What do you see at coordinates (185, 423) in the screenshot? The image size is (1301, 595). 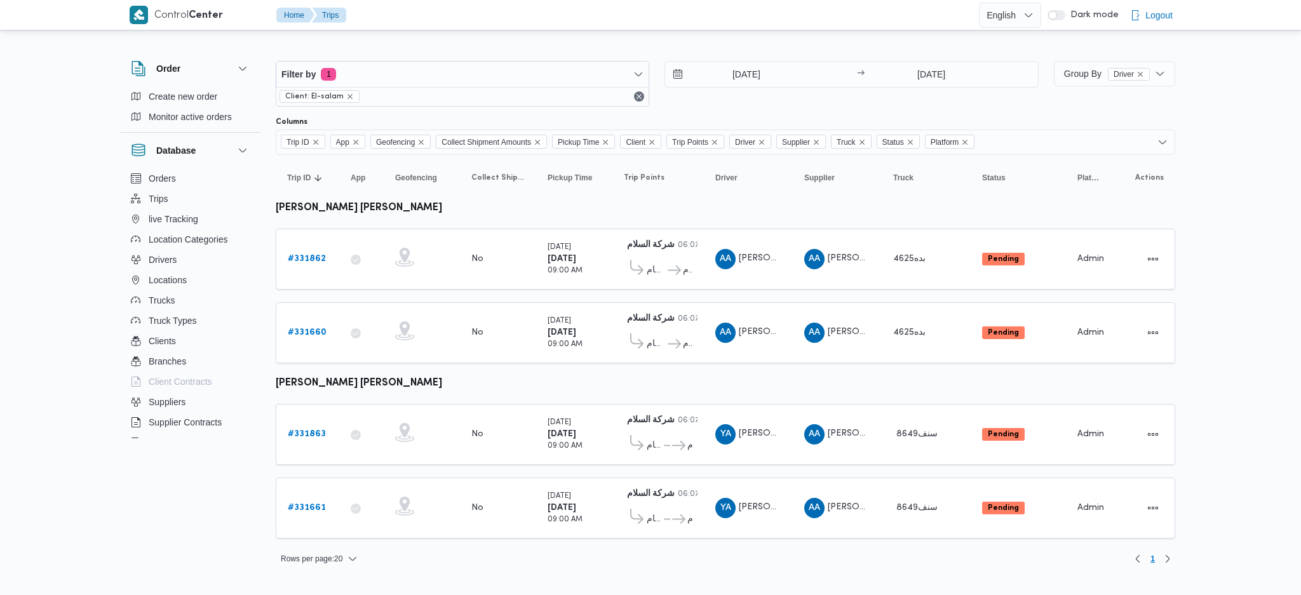 I see `span: Supplier Contracts` at bounding box center [185, 423].